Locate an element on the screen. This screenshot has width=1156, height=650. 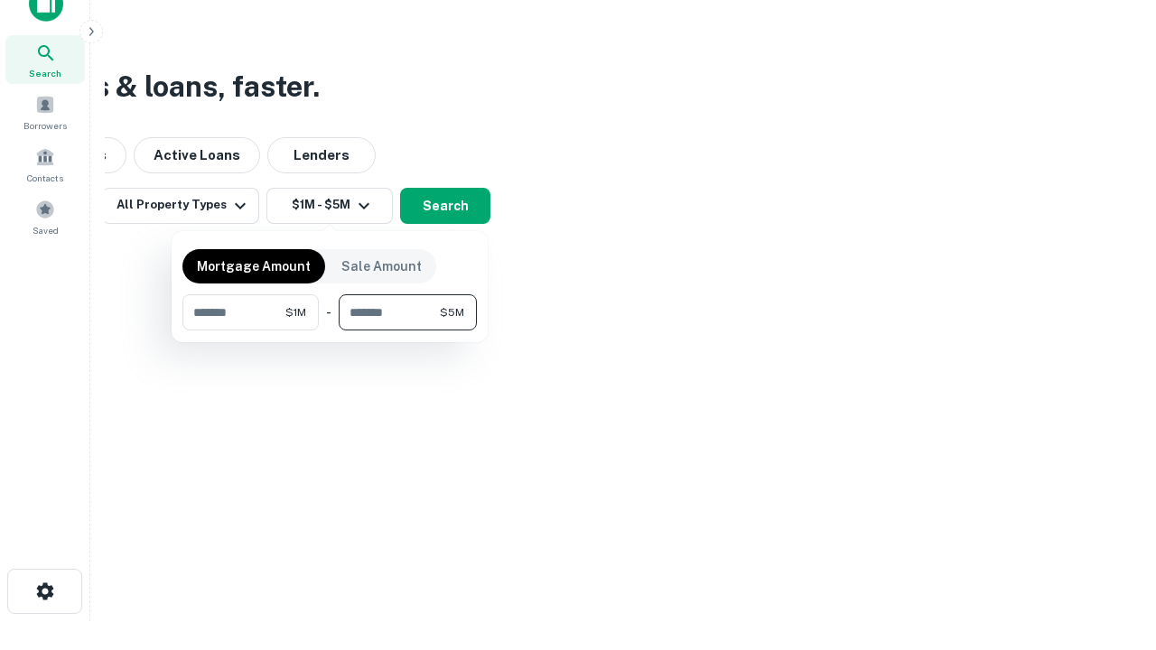
div: Chat Widget is located at coordinates (1111, 549).